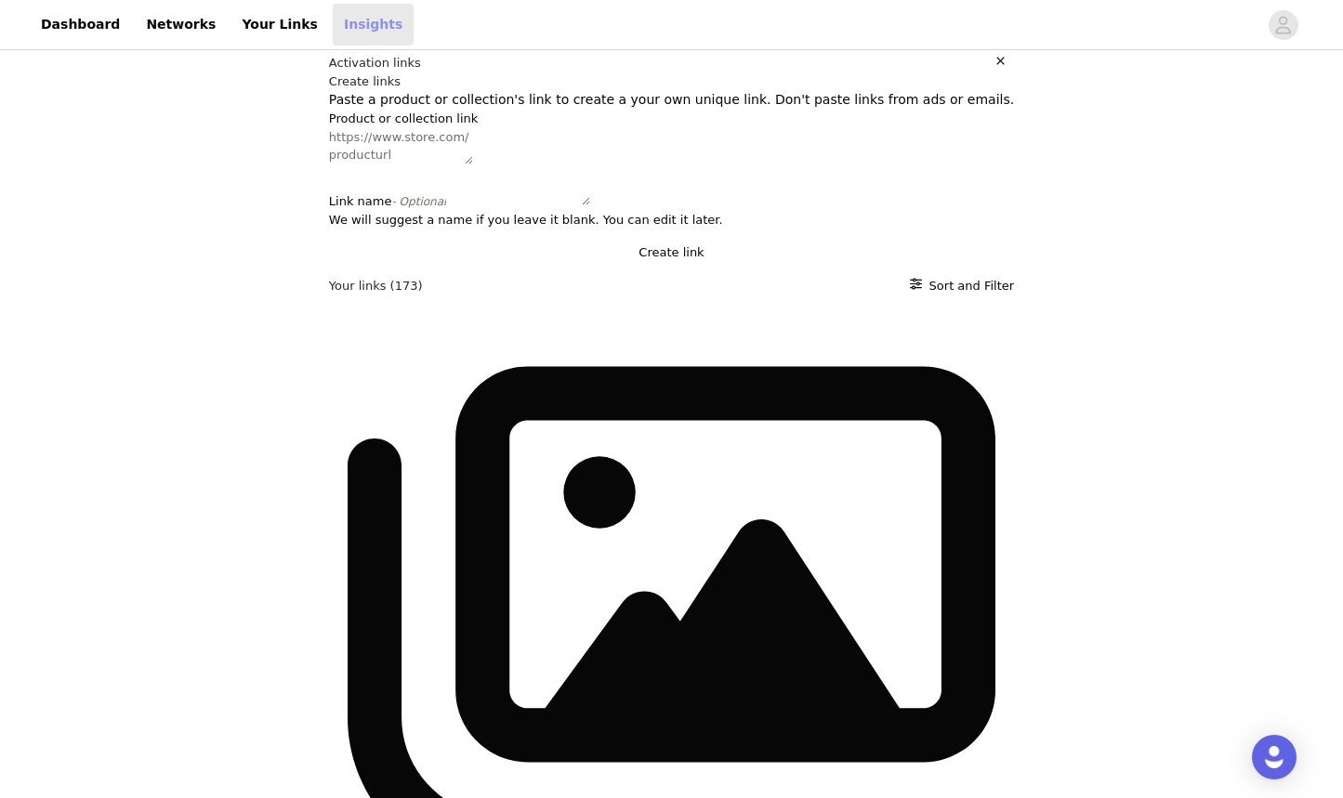 This screenshot has width=1343, height=798. Describe the element at coordinates (671, 253) in the screenshot. I see `button: Create link` at that location.